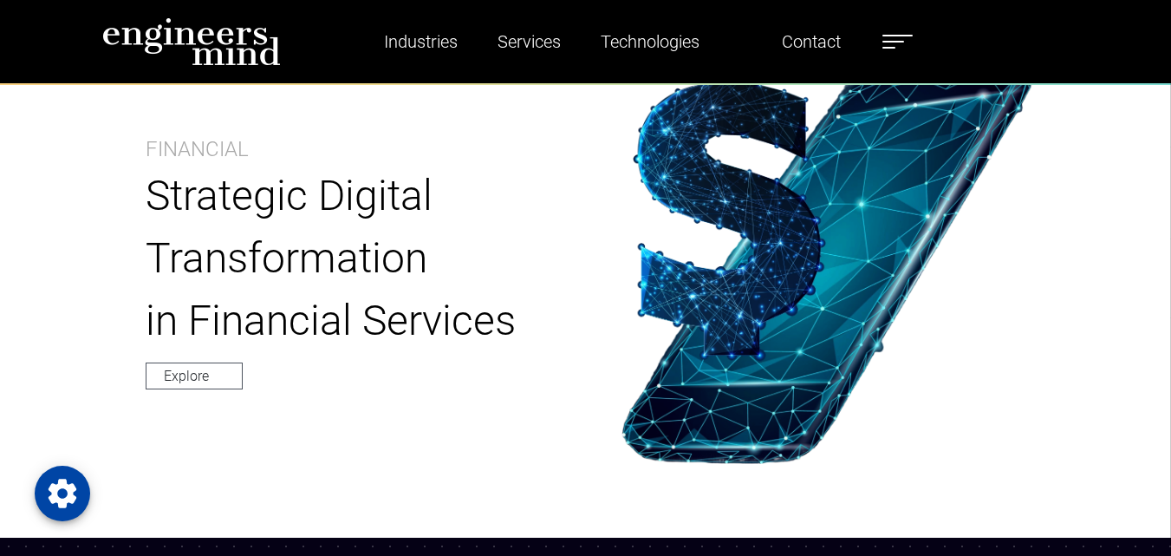 The image size is (1171, 556). I want to click on p: in Financial Services, so click(344, 321).